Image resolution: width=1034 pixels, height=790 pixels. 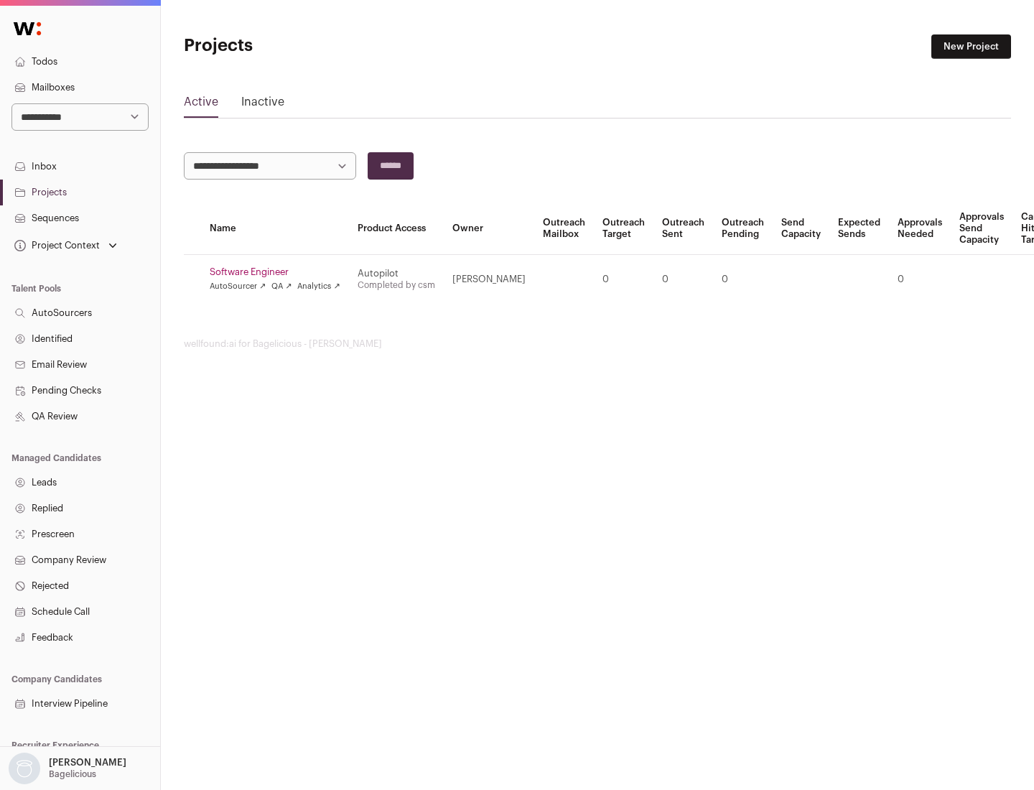 What do you see at coordinates (564, 228) in the screenshot?
I see `th: Outreach Mailbox` at bounding box center [564, 228].